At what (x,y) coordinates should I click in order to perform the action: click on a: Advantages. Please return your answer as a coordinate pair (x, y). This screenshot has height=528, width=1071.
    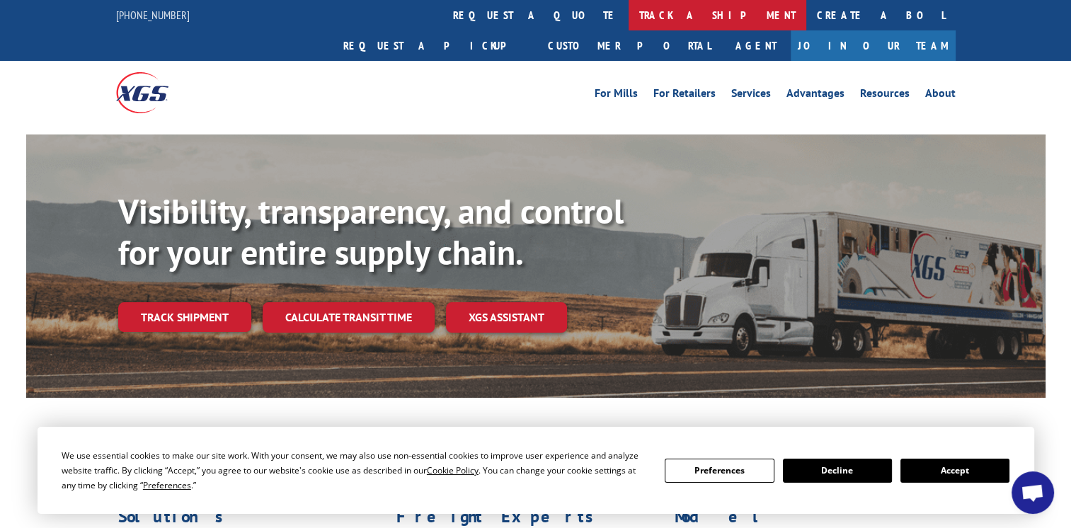
    Looking at the image, I should click on (815, 96).